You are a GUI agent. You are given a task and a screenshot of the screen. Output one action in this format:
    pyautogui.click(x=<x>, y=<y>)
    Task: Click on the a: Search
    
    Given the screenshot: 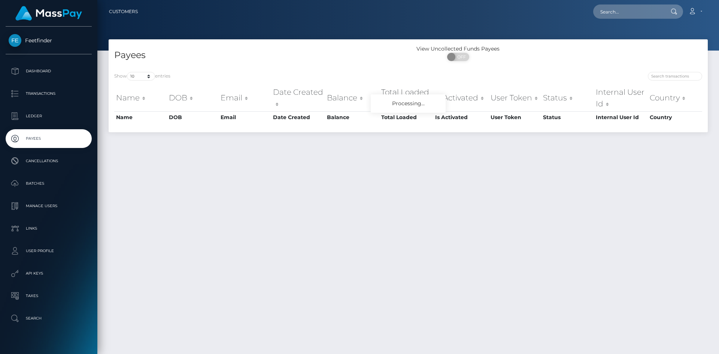 What is the action you would take?
    pyautogui.click(x=49, y=318)
    